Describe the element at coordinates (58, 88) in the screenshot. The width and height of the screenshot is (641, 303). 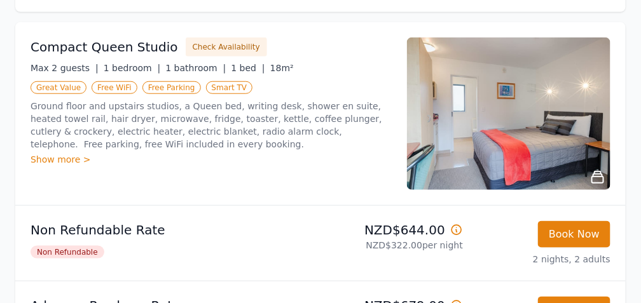
I see `span: Great Value` at that location.